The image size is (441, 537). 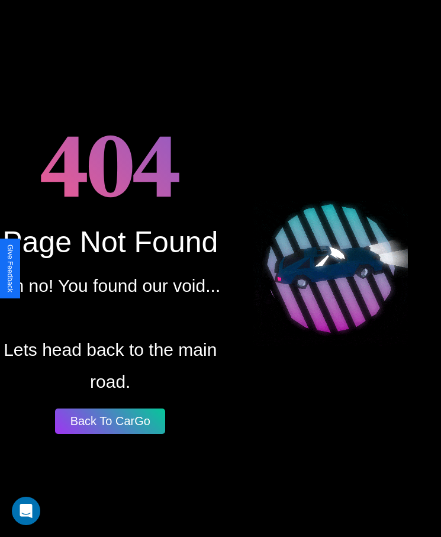 I want to click on img: spinning car, so click(x=331, y=268).